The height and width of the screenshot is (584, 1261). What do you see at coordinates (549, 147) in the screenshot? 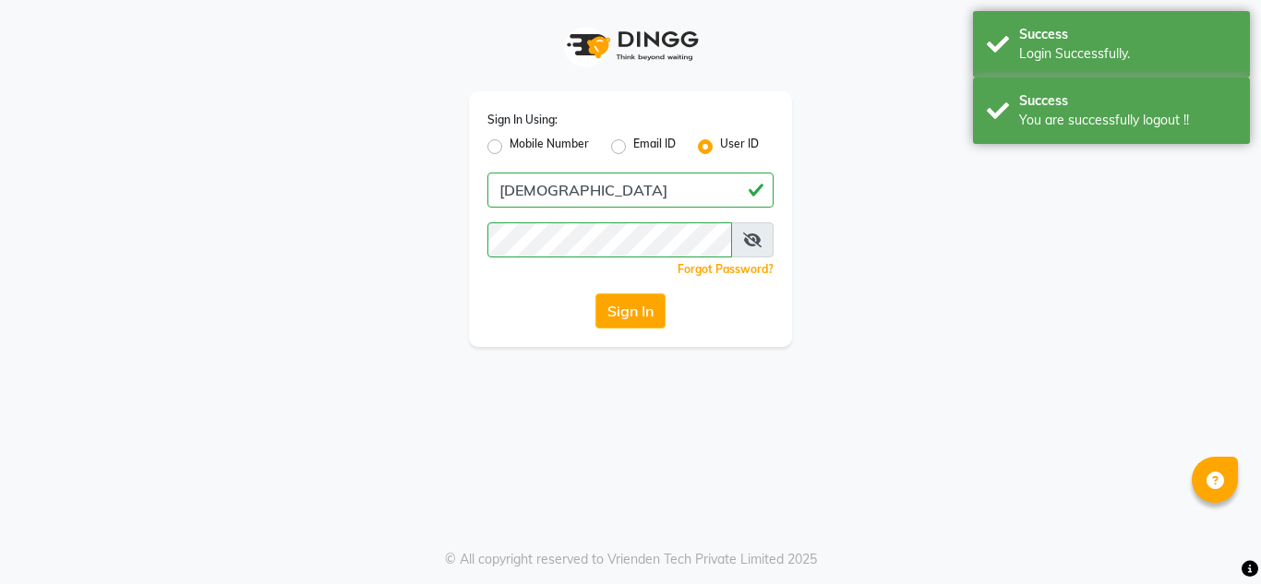
I see `label: Mobile Number` at bounding box center [549, 147].